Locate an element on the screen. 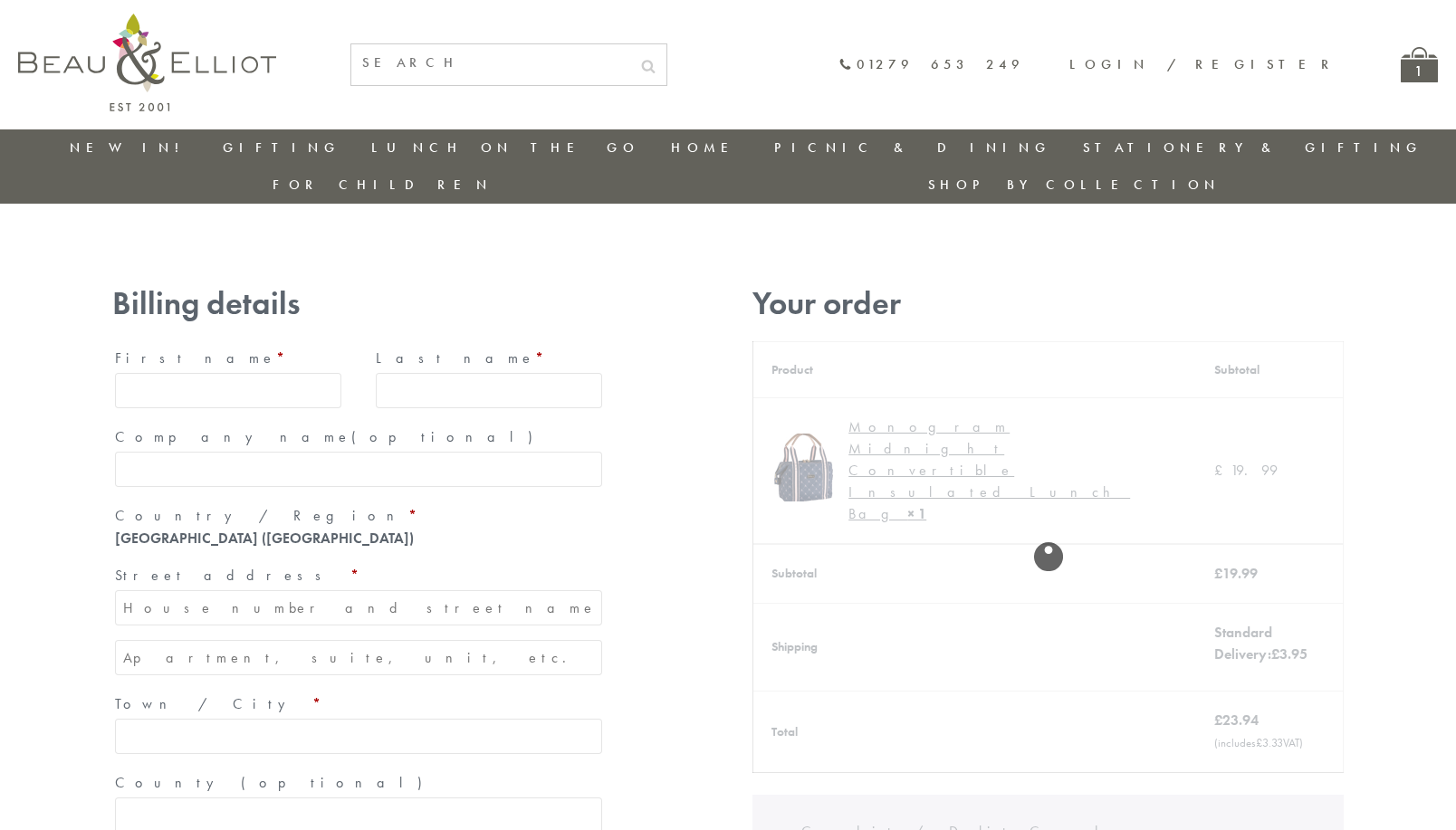  label: First name is located at coordinates (229, 359).